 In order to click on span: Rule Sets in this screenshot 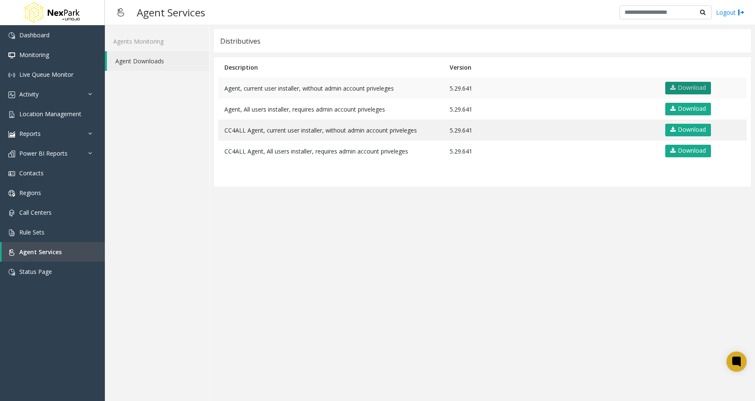, I will do `click(32, 232)`.